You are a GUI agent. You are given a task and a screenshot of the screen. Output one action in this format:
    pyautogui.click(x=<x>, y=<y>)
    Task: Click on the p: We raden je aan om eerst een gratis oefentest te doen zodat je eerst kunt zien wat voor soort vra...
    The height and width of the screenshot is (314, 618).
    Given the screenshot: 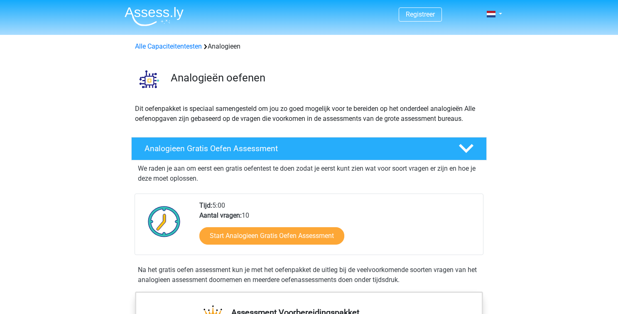 What is the action you would take?
    pyautogui.click(x=309, y=174)
    